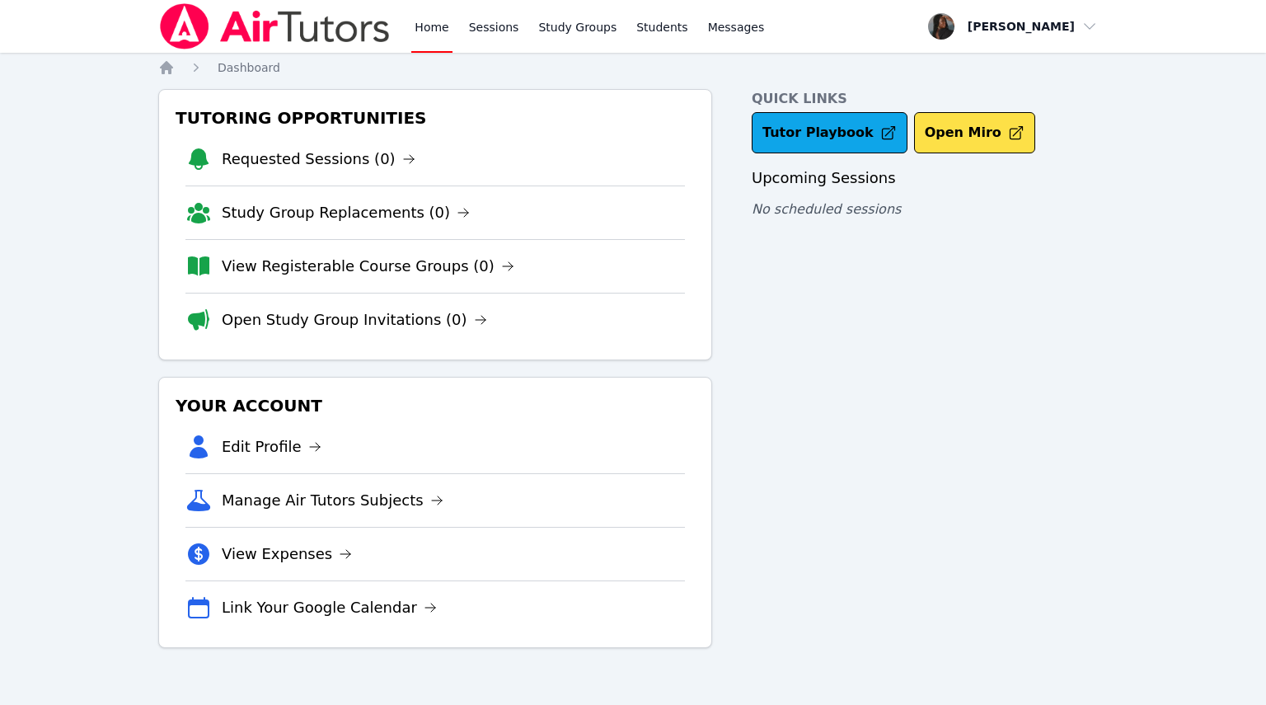 The height and width of the screenshot is (705, 1266). What do you see at coordinates (930, 99) in the screenshot?
I see `h4: Quick Links` at bounding box center [930, 99].